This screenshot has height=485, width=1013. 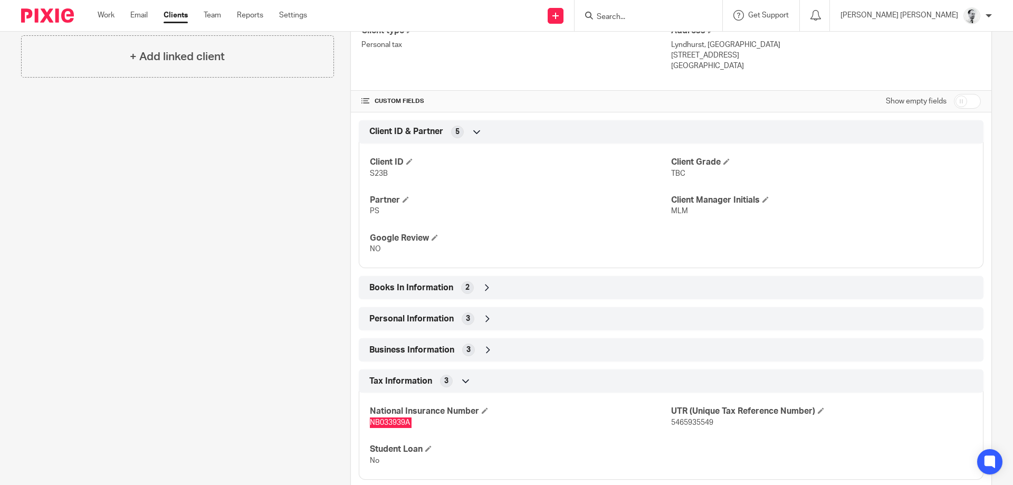 I want to click on span: Client ID & Partner, so click(x=406, y=131).